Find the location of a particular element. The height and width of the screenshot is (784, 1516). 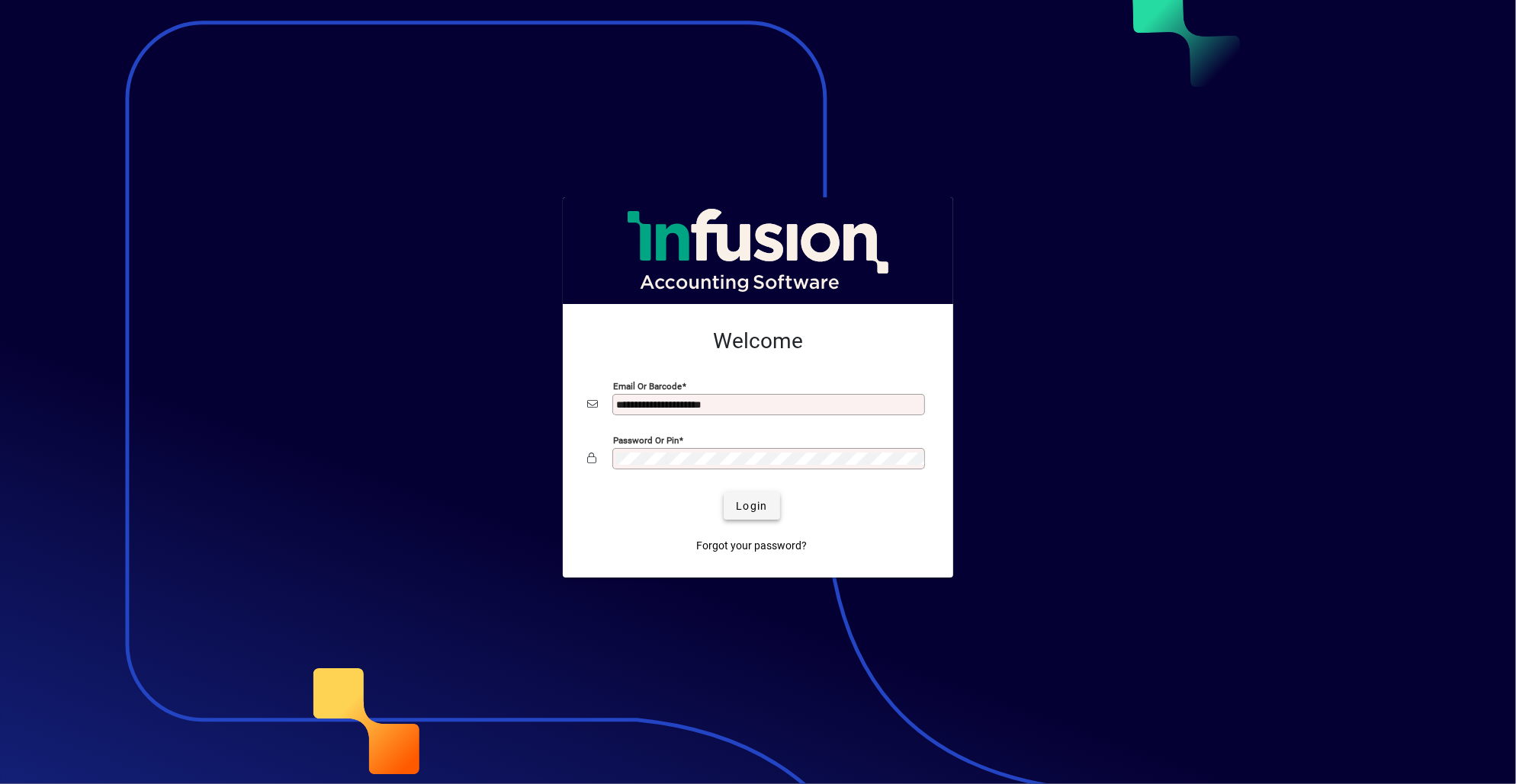

span: Login is located at coordinates (751, 506).